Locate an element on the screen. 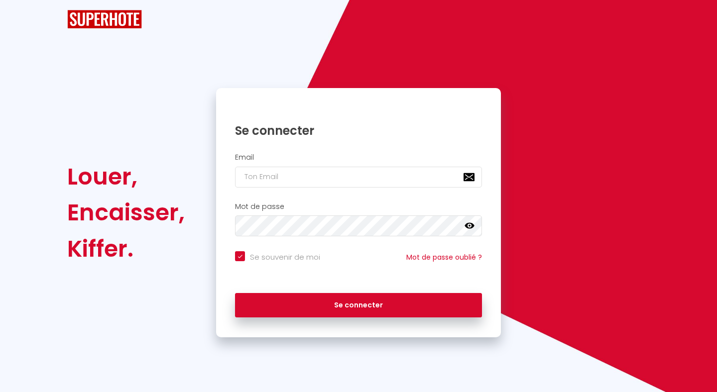 This screenshot has width=717, height=392. div: Louer, is located at coordinates (126, 177).